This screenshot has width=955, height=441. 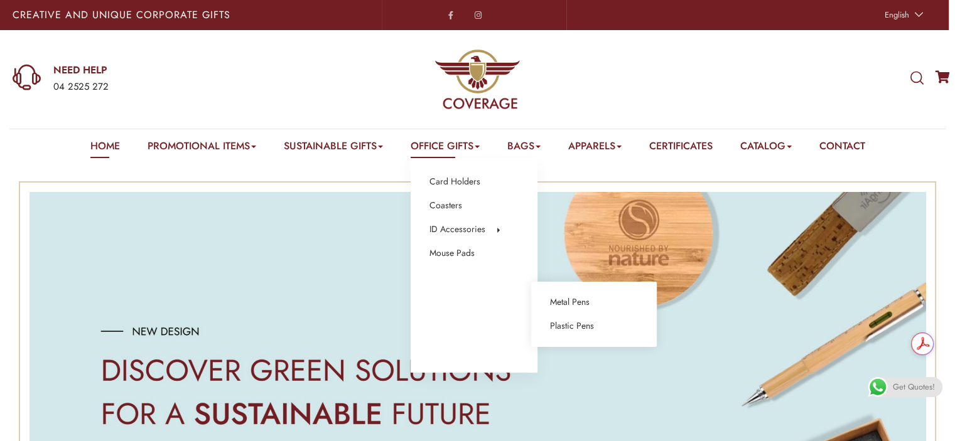 What do you see at coordinates (570, 303) in the screenshot?
I see `a: Metal Pens` at bounding box center [570, 303].